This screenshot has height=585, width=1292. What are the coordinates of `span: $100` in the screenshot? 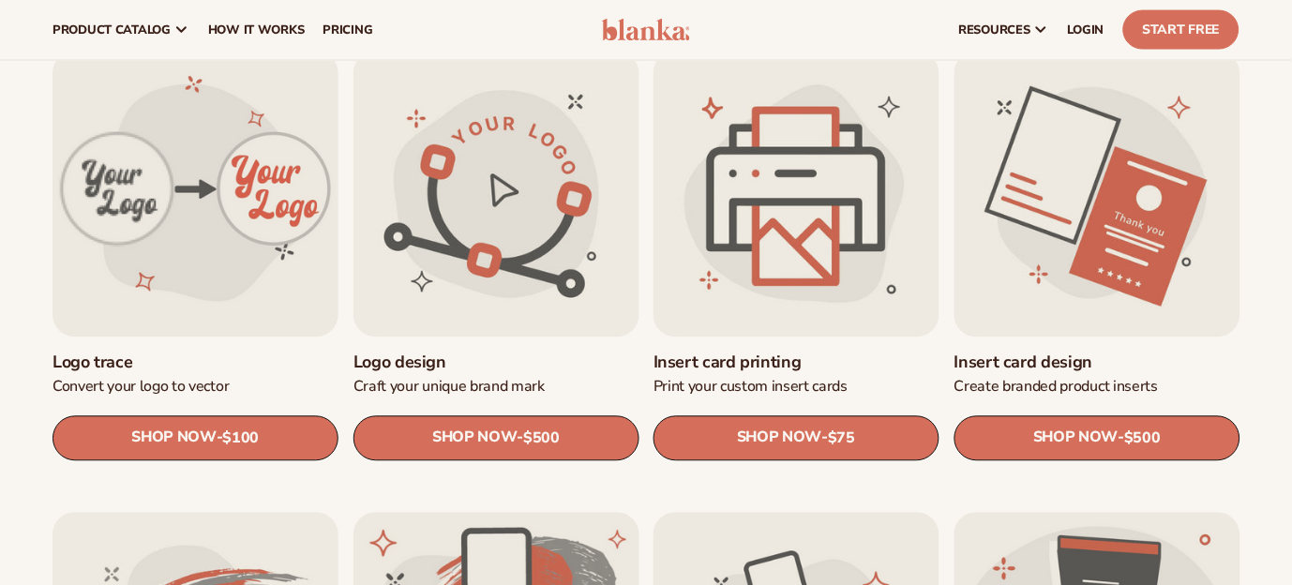 It's located at (240, 438).